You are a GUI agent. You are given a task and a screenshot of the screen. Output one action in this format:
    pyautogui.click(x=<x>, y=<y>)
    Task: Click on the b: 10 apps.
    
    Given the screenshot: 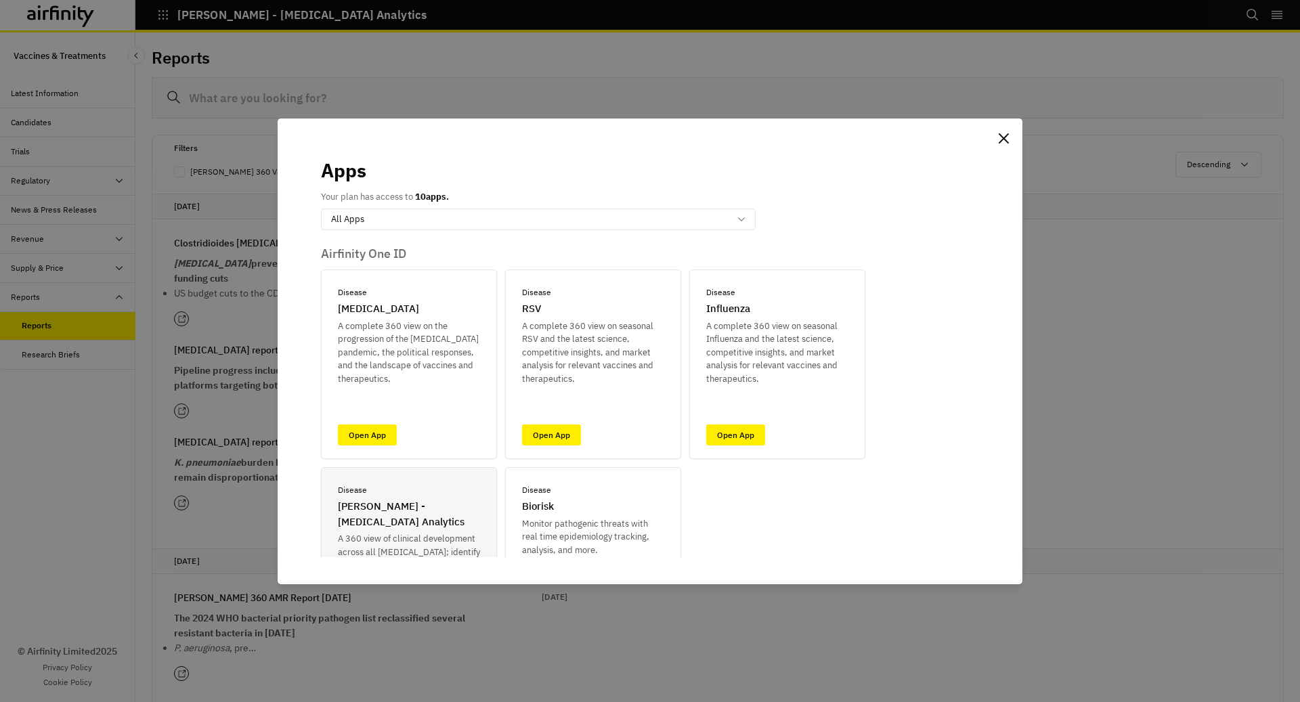 What is the action you would take?
    pyautogui.click(x=432, y=196)
    